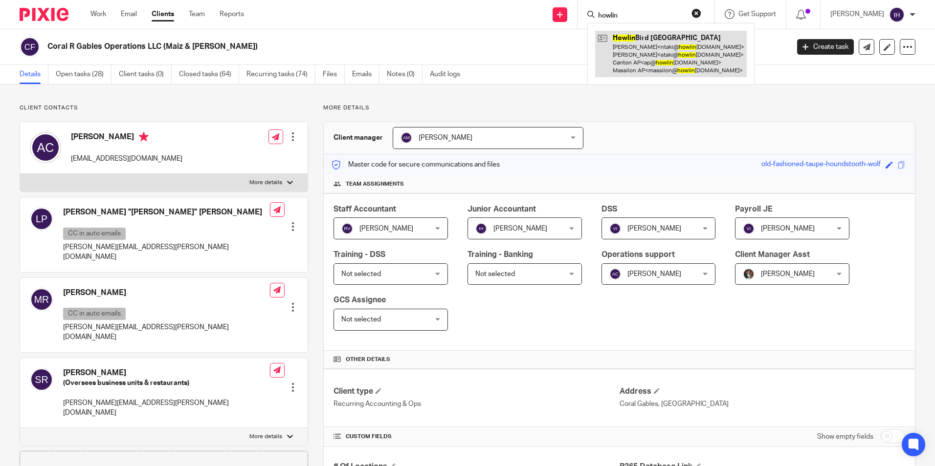 The height and width of the screenshot is (466, 935). What do you see at coordinates (359, 255) in the screenshot?
I see `span: Training - DSS` at bounding box center [359, 255].